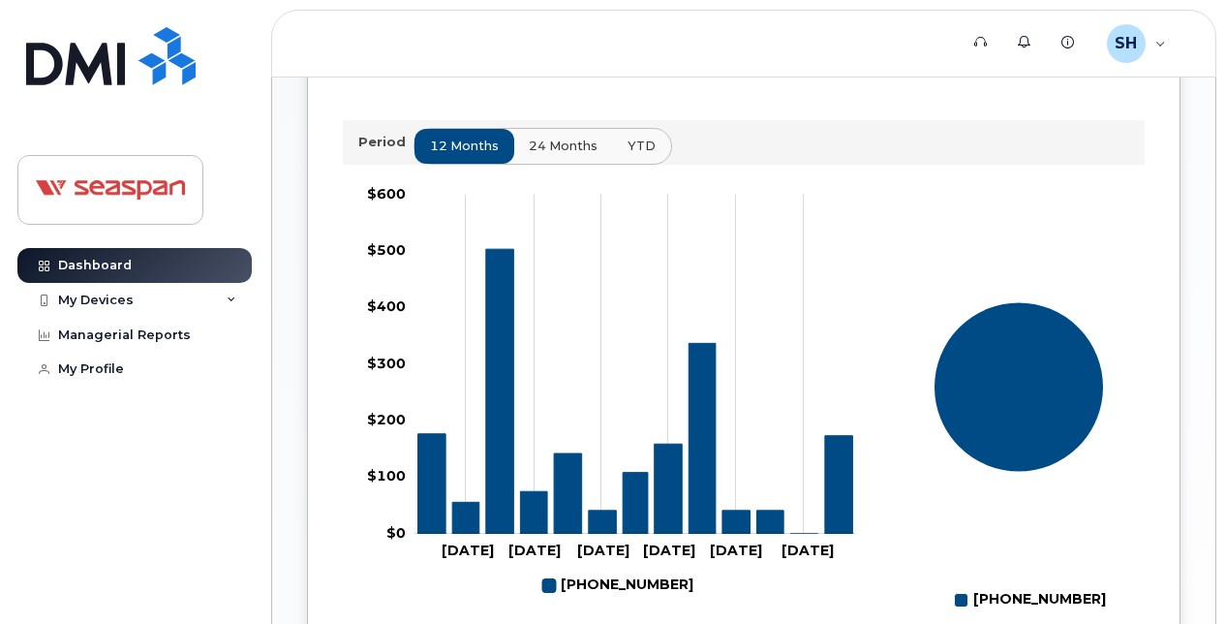  What do you see at coordinates (386, 194) in the screenshot?
I see `tspan: $600` at bounding box center [386, 194].